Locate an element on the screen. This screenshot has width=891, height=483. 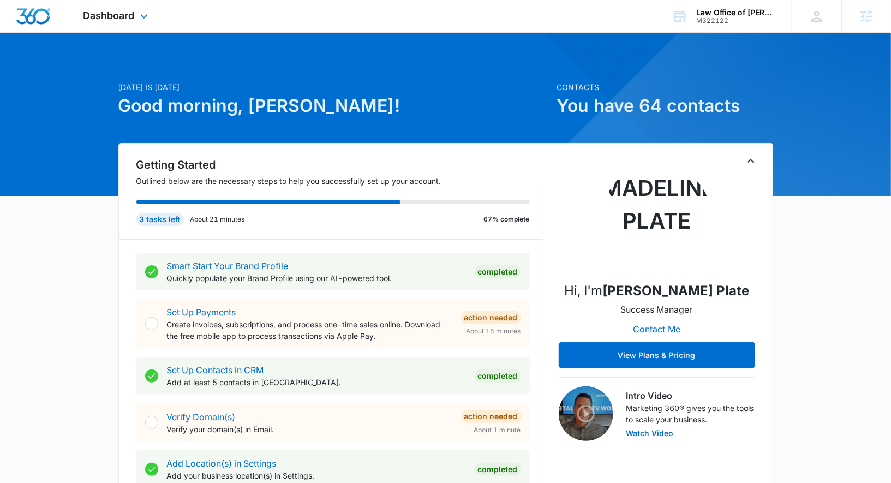
p: 67% complete is located at coordinates (507, 219).